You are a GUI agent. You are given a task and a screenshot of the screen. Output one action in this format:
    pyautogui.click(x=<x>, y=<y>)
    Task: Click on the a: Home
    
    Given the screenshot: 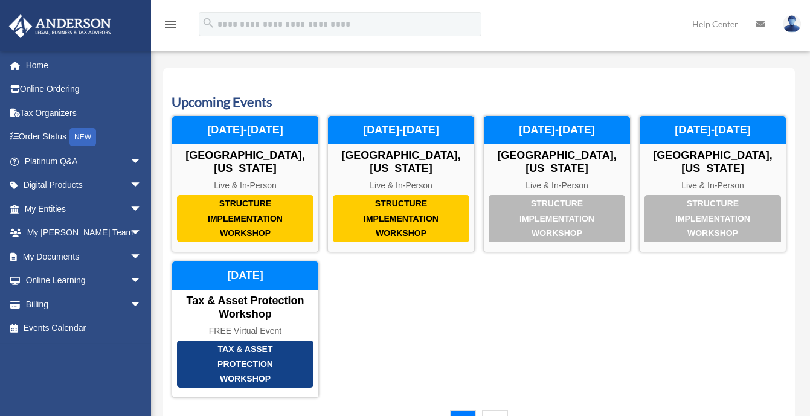 What is the action you would take?
    pyautogui.click(x=84, y=65)
    